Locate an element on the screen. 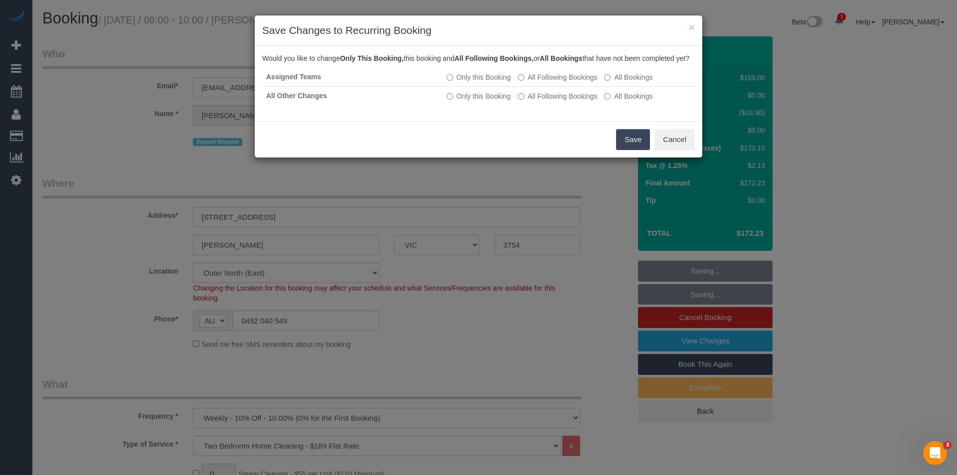  p: Would you like to change this booking and or that have not been completed yet? is located at coordinates (478, 58).